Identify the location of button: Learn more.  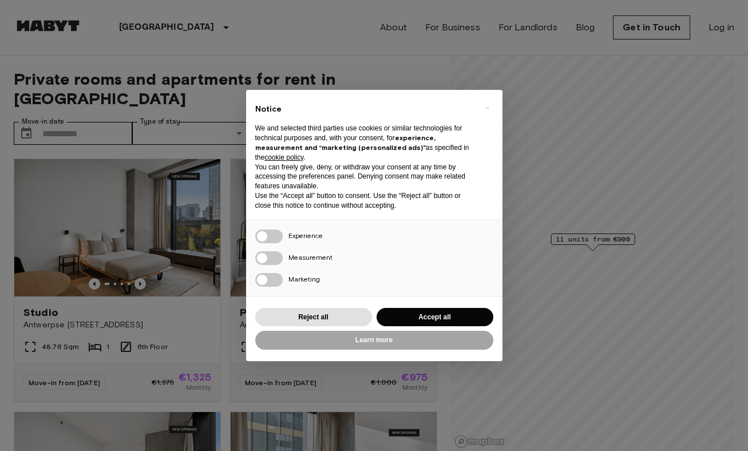
(374, 340).